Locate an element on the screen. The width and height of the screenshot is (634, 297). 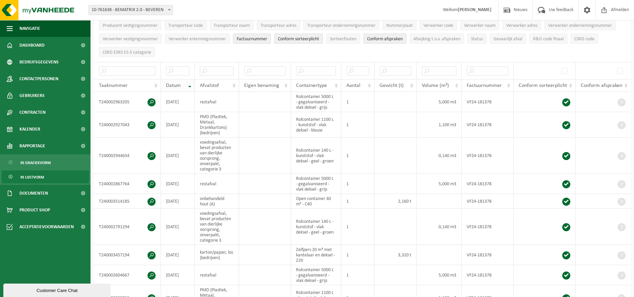
span: Product Shop is located at coordinates (35, 210).